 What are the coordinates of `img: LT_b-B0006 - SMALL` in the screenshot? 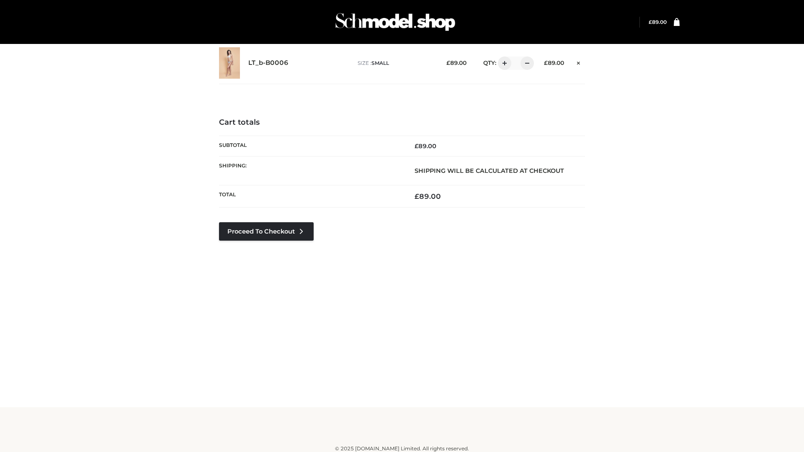 It's located at (229, 63).